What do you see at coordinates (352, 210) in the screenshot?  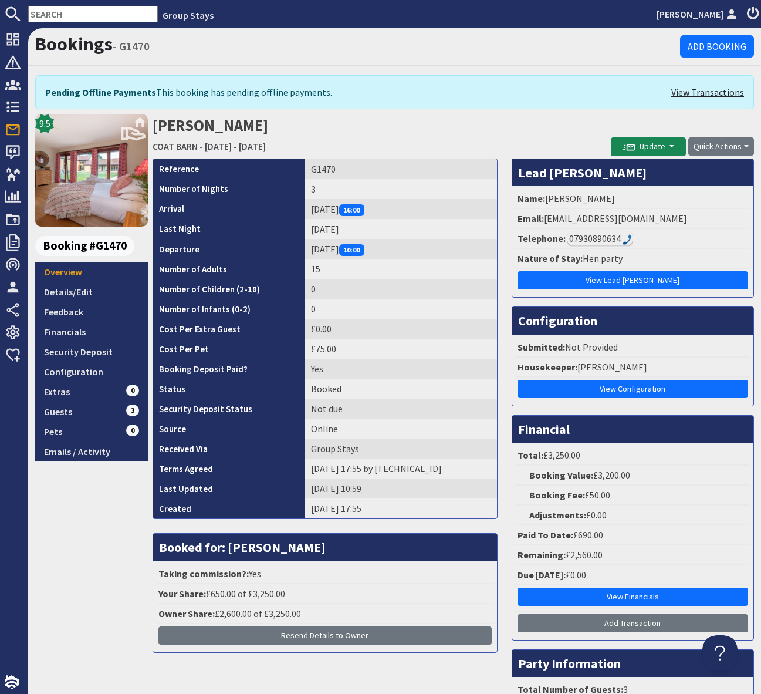 I see `span: 16:00` at bounding box center [352, 210].